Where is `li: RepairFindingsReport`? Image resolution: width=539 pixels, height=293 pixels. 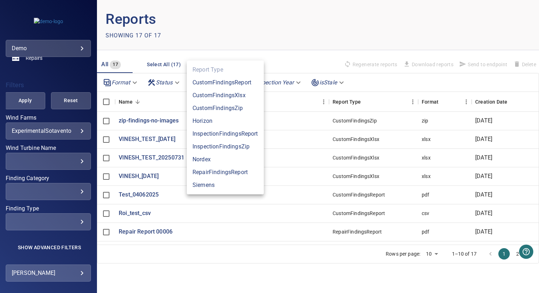 li: RepairFindingsReport is located at coordinates (225, 173).